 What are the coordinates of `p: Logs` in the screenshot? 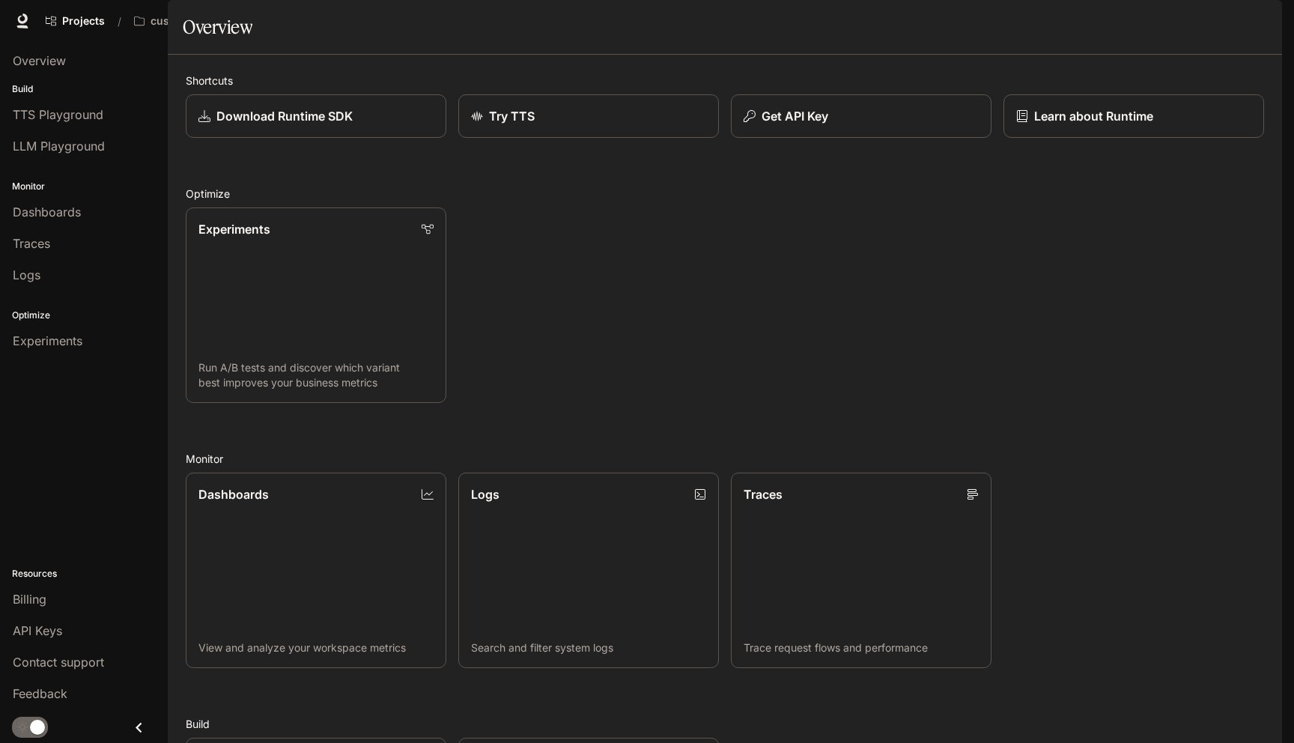 It's located at (485, 494).